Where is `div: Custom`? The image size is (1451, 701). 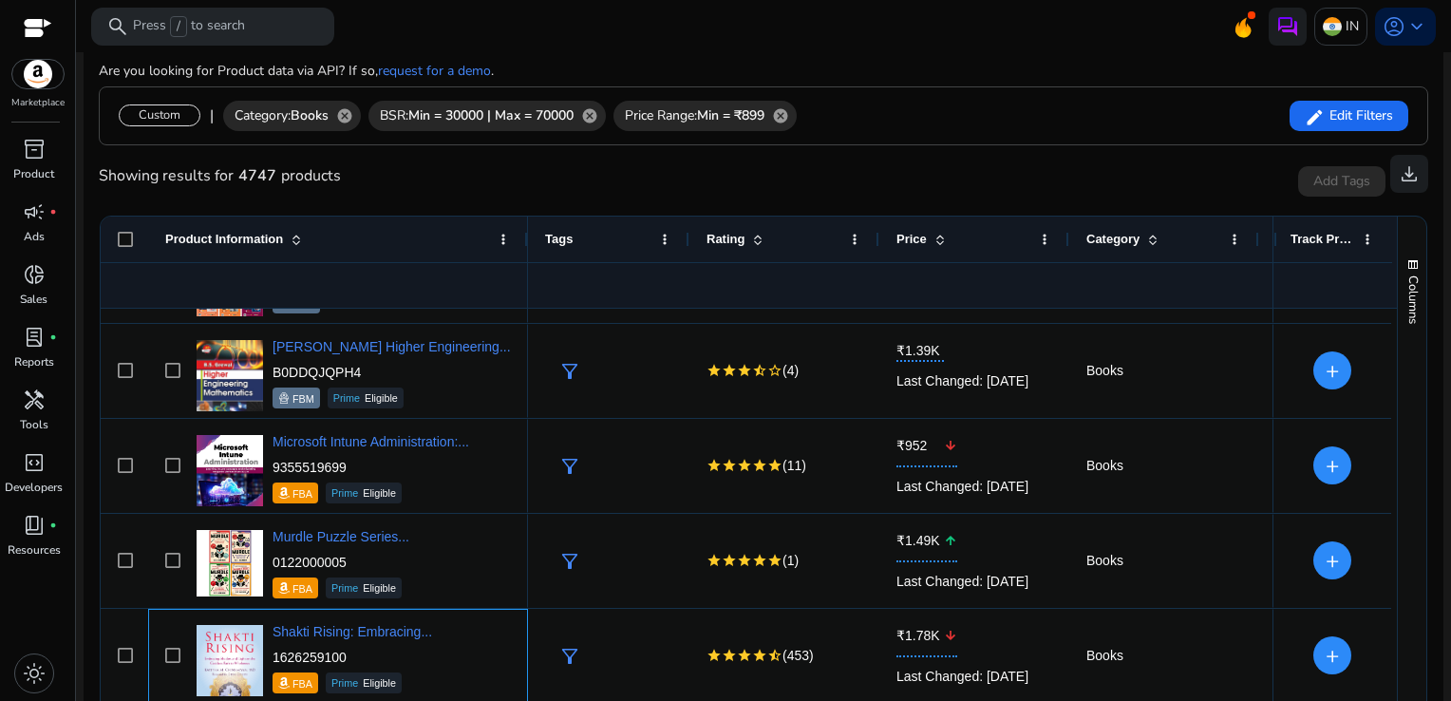
div: Custom is located at coordinates (159, 115).